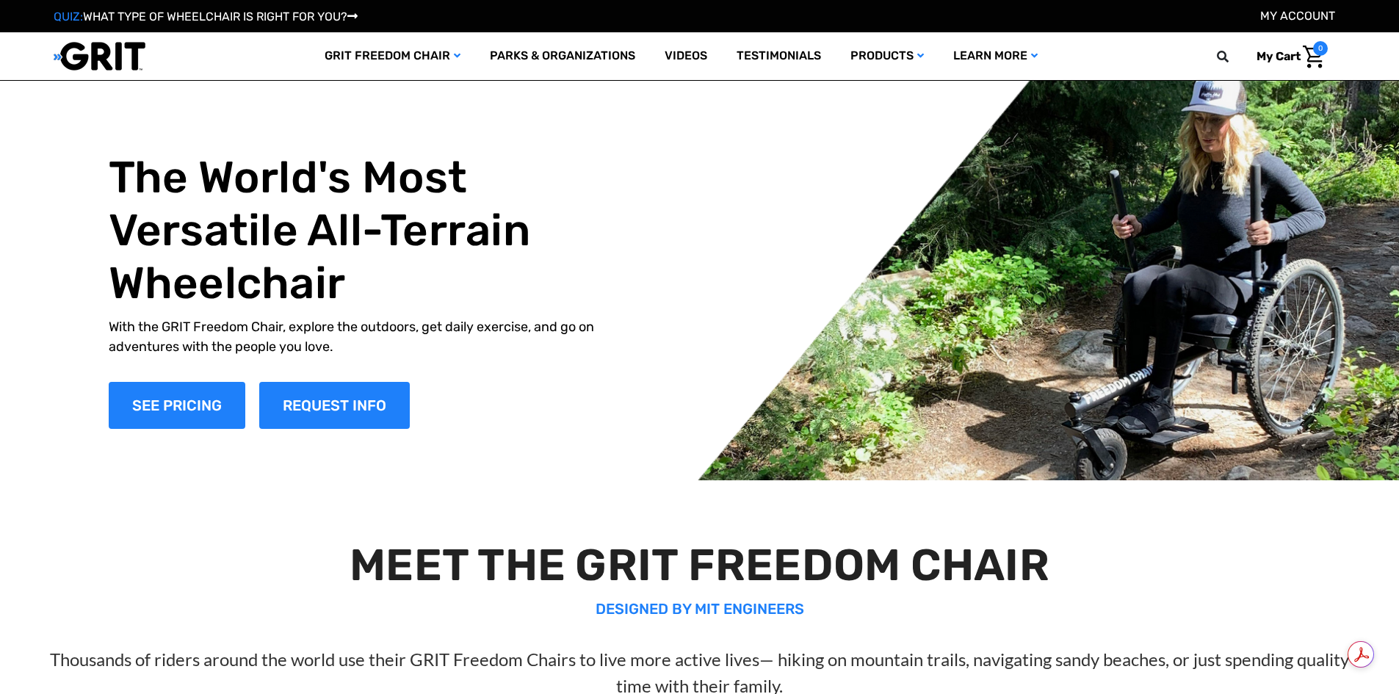  I want to click on span: QUIZ:, so click(68, 16).